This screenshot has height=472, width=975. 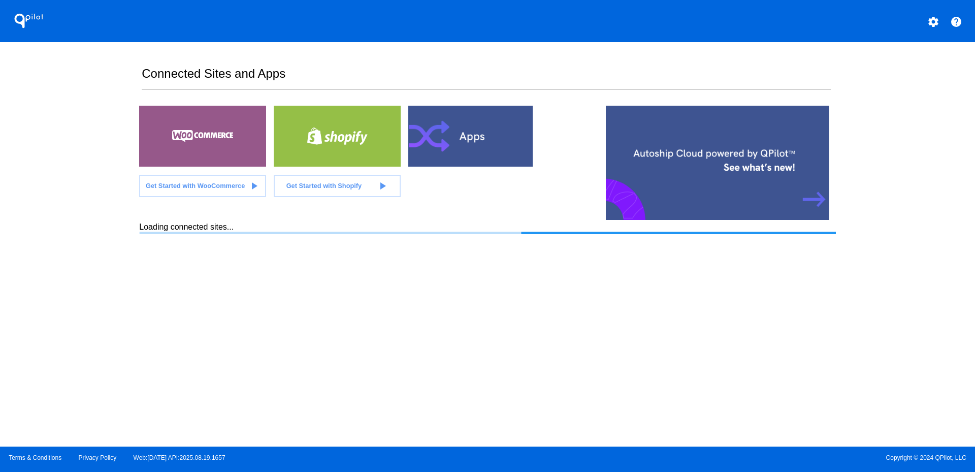 What do you see at coordinates (486, 78) in the screenshot?
I see `h2: Connected Sites and Apps` at bounding box center [486, 78].